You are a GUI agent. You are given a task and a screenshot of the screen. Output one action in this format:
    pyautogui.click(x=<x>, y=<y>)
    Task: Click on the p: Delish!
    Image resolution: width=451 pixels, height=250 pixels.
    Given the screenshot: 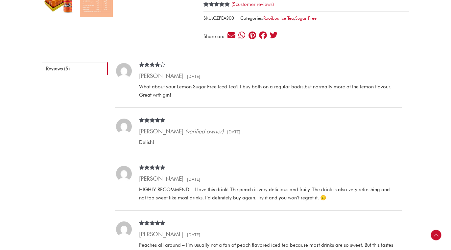 What is the action you would take?
    pyautogui.click(x=266, y=142)
    